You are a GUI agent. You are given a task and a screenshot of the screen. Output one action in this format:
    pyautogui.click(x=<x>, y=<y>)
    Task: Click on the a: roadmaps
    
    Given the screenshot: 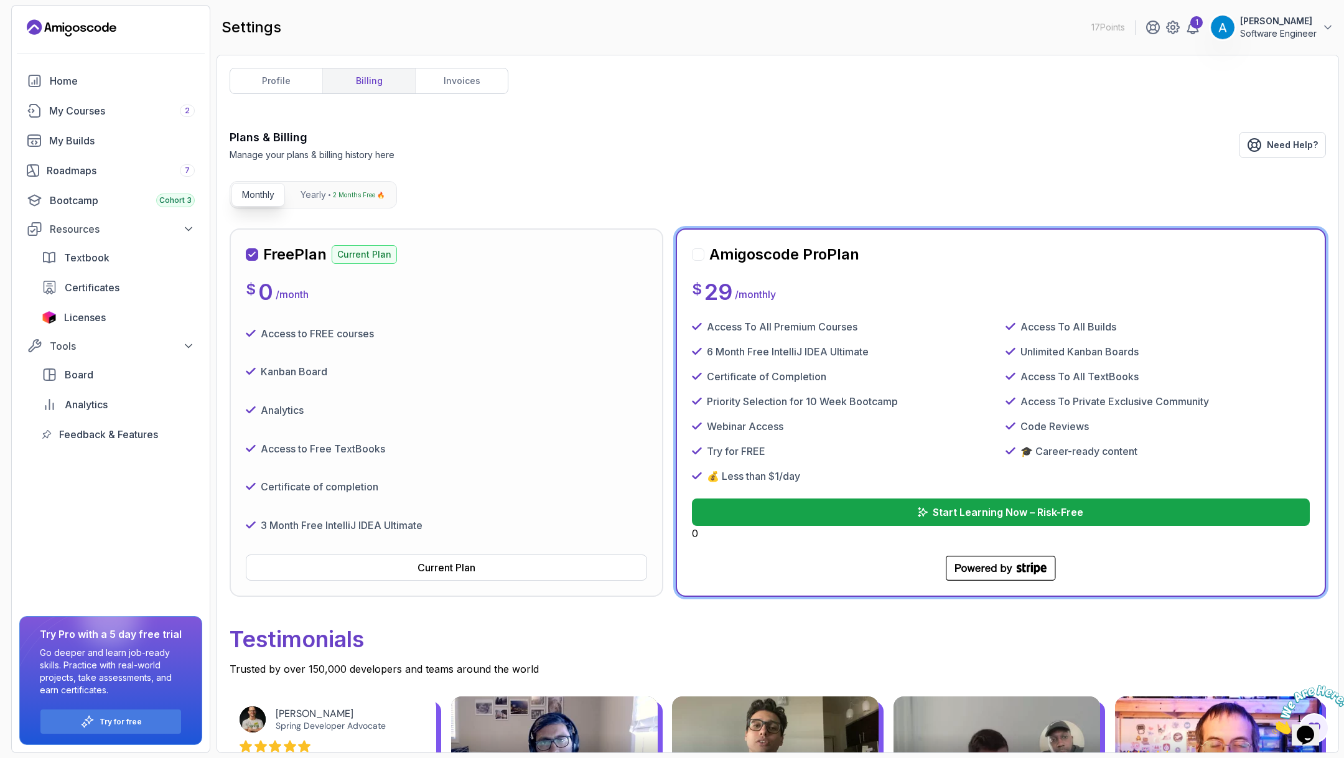 What is the action you would take?
    pyautogui.click(x=111, y=170)
    